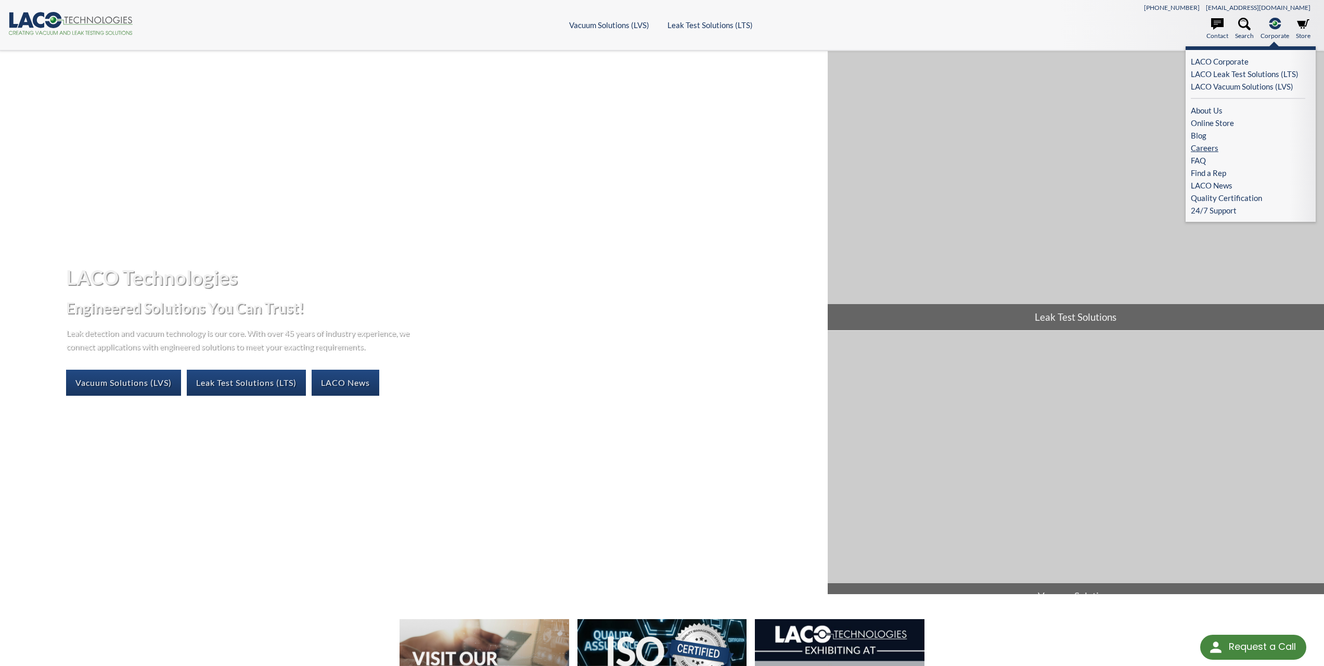  I want to click on span: Leak Test Solutions, so click(1076, 317).